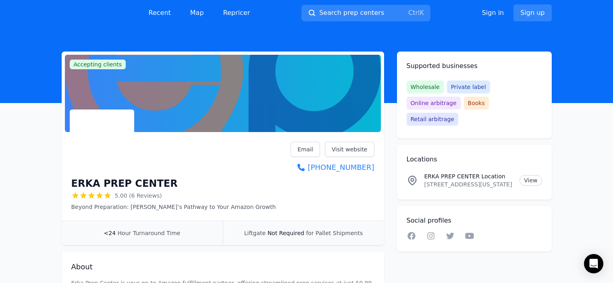 This screenshot has width=613, height=283. What do you see at coordinates (469, 87) in the screenshot?
I see `span: Private label` at bounding box center [469, 87].